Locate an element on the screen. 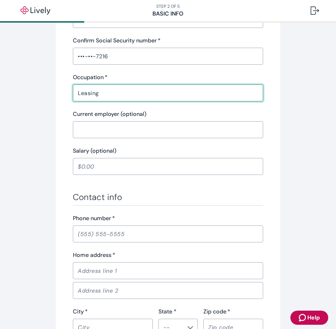 Image resolution: width=336 pixels, height=329 pixels. button: Log out is located at coordinates (315, 11).